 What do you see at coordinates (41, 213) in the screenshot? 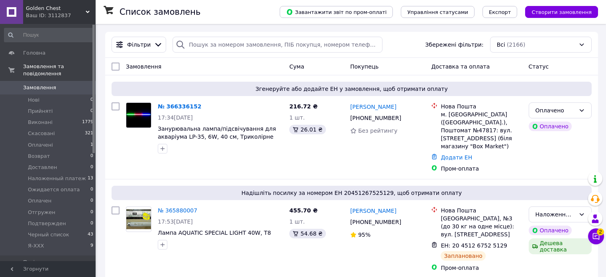
I see `span: Отгружен` at bounding box center [41, 213].